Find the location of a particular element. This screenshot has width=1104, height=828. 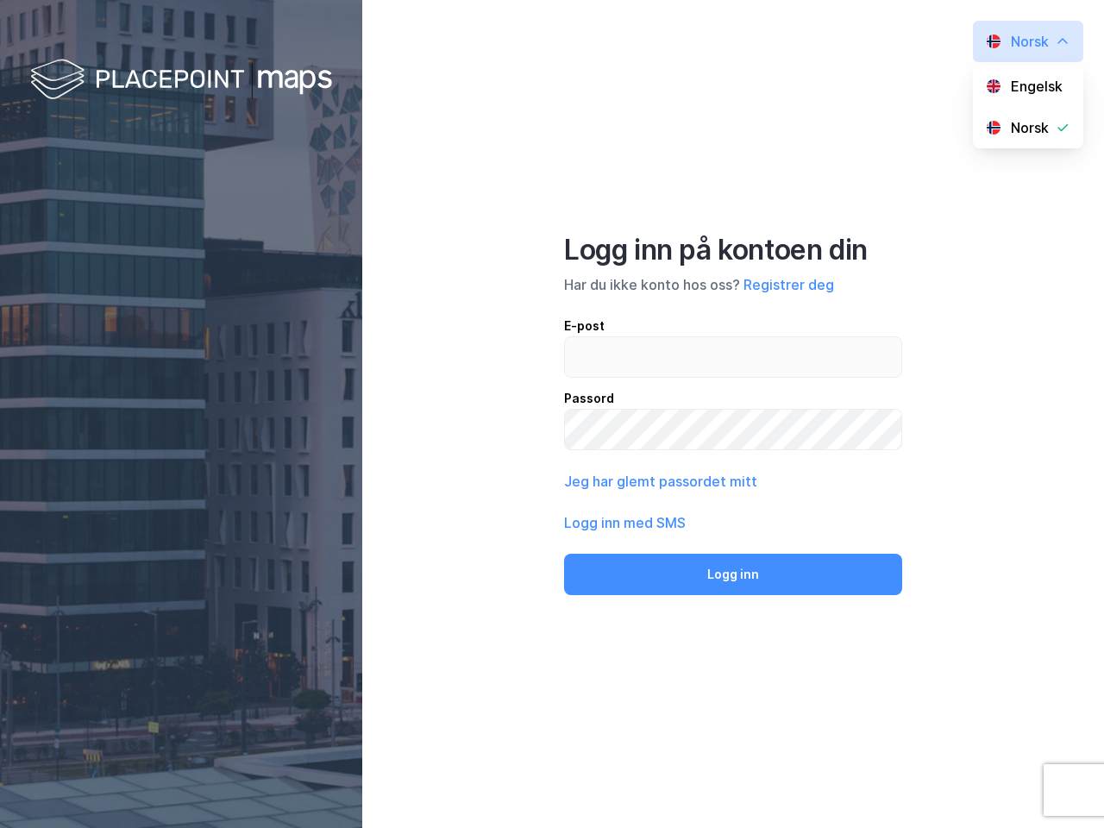

button: Registrer deg is located at coordinates (788, 285).